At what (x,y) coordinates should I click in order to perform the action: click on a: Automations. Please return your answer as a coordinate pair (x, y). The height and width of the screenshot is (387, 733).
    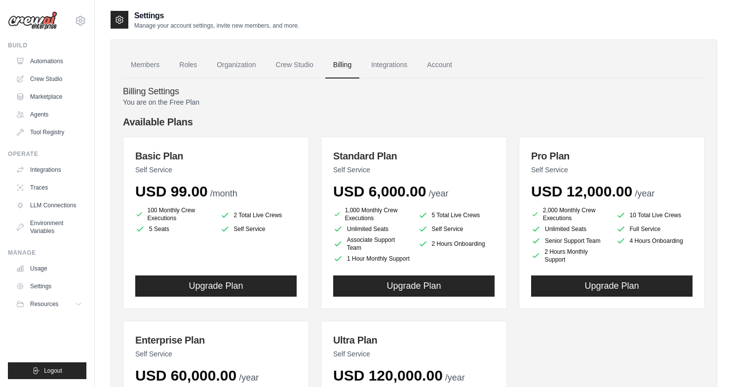
    Looking at the image, I should click on (49, 61).